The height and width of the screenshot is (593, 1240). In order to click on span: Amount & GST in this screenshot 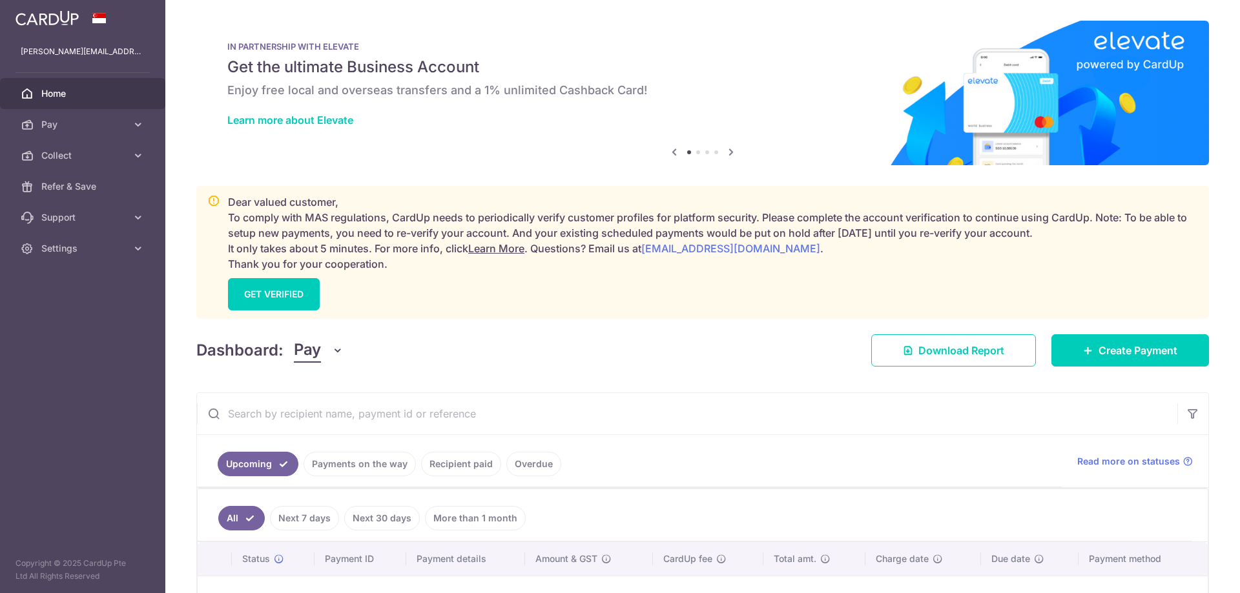, I will do `click(566, 559)`.